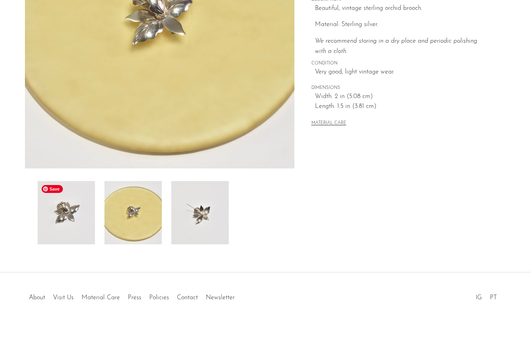  Describe the element at coordinates (52, 189) in the screenshot. I see `span: Save` at that location.